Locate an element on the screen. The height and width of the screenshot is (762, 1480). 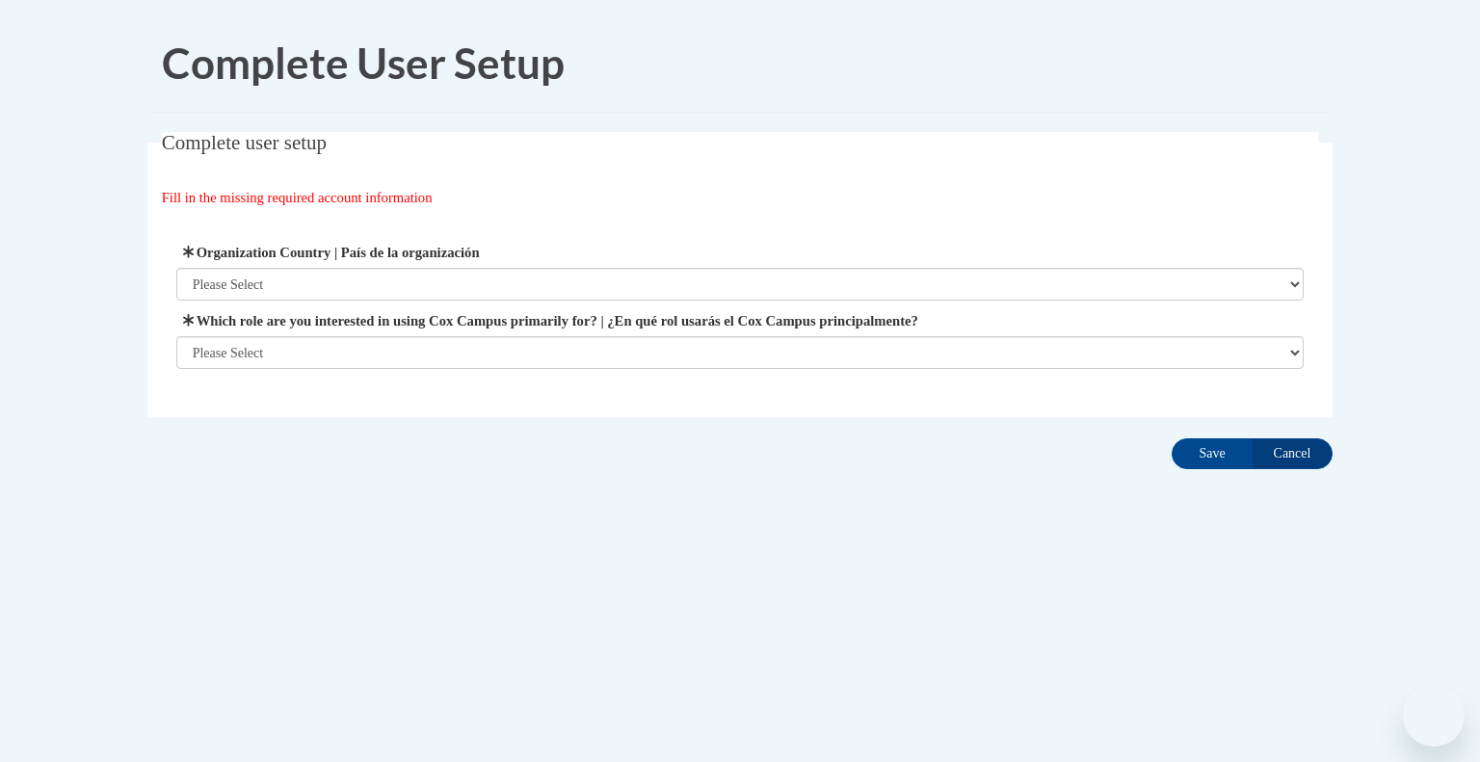
span: Complete User Setup is located at coordinates (363, 63).